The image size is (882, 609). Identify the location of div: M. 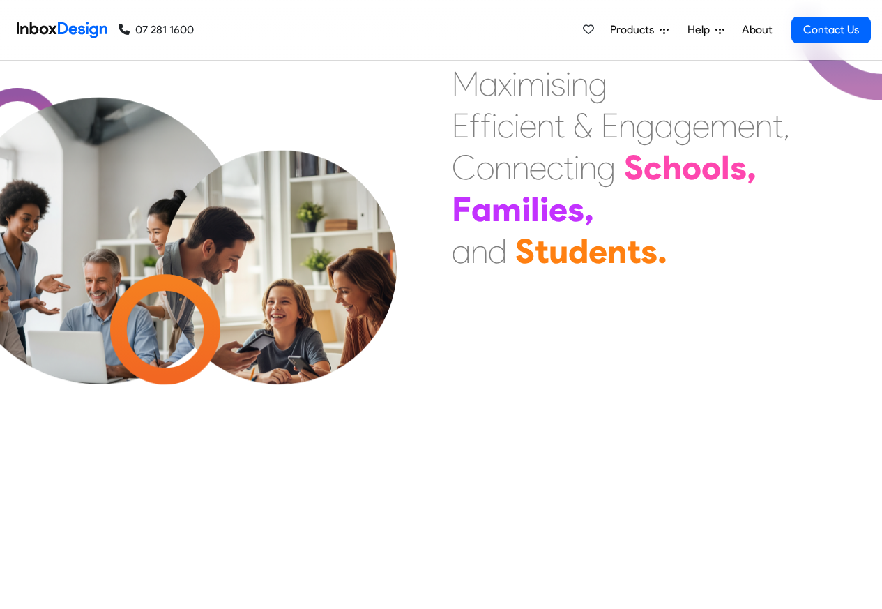
(465, 84).